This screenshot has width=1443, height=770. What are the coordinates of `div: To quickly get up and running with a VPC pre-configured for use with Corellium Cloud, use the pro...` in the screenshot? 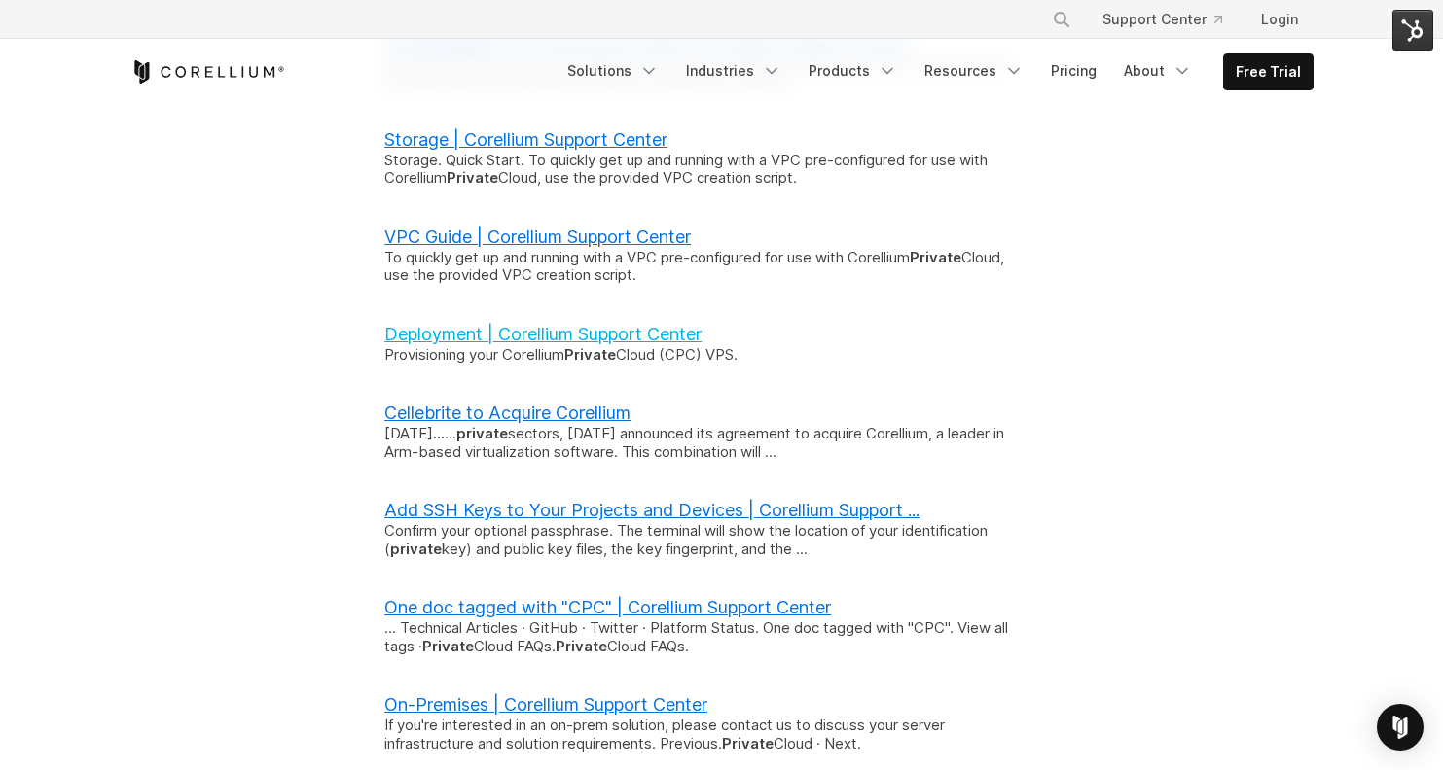 It's located at (700, 267).